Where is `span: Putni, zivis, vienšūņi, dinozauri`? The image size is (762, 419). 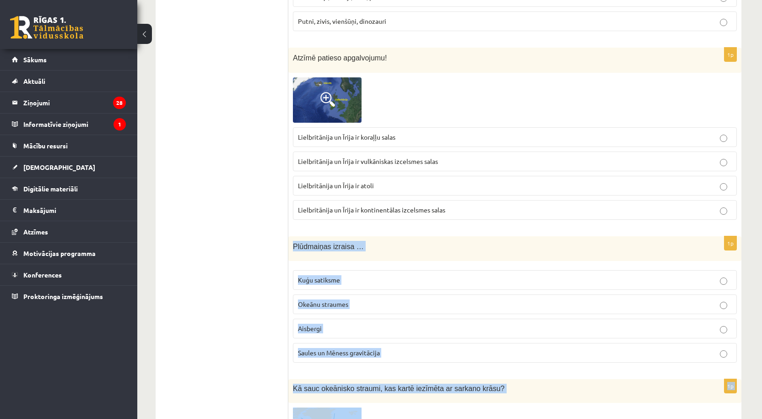
span: Putni, zivis, vienšūņi, dinozauri is located at coordinates (342, 21).